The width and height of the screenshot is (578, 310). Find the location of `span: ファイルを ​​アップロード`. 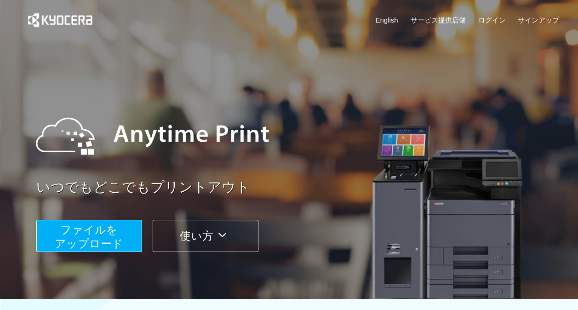

span: ファイルを ​​アップロード is located at coordinates (89, 236).